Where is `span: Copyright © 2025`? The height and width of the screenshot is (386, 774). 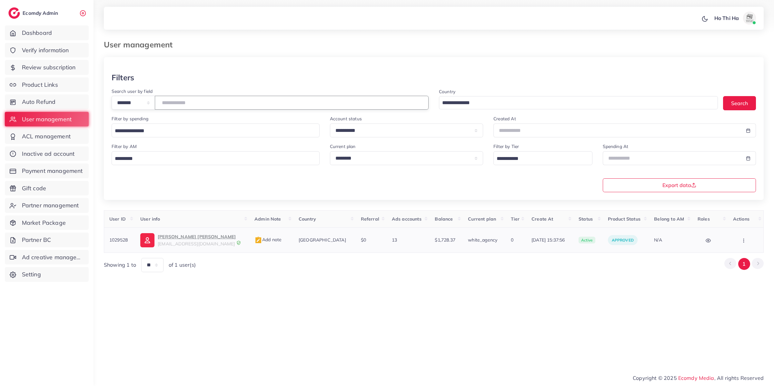 span: Copyright © 2025 is located at coordinates (699, 378).